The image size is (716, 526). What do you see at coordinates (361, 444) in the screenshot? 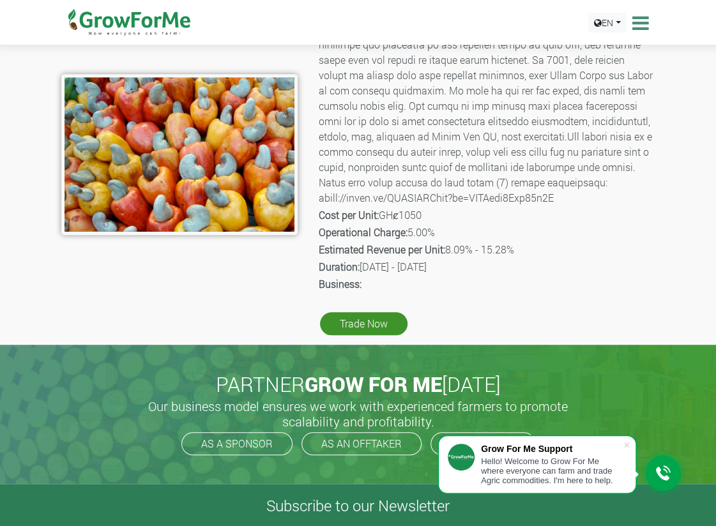
I see `a: AS AN OFFTAKER` at bounding box center [361, 444].